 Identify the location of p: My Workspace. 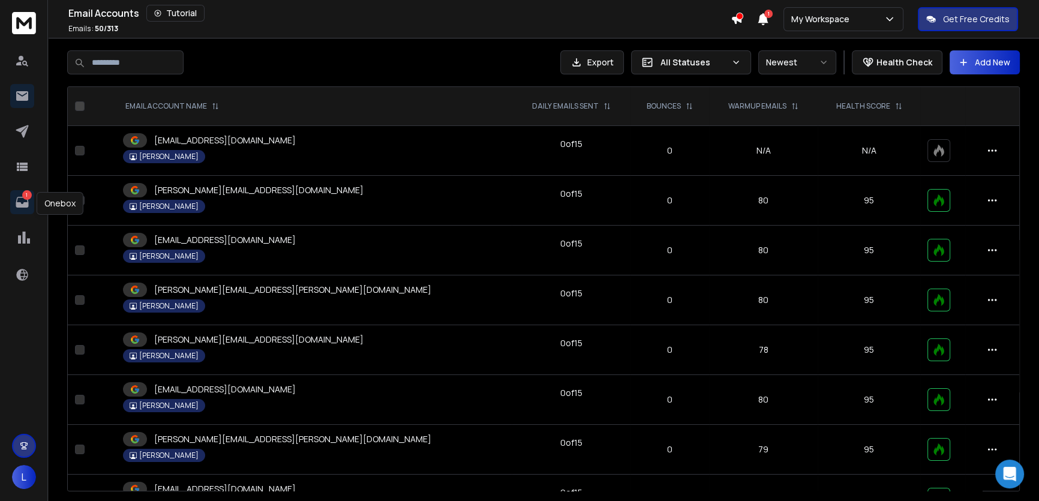
(822, 19).